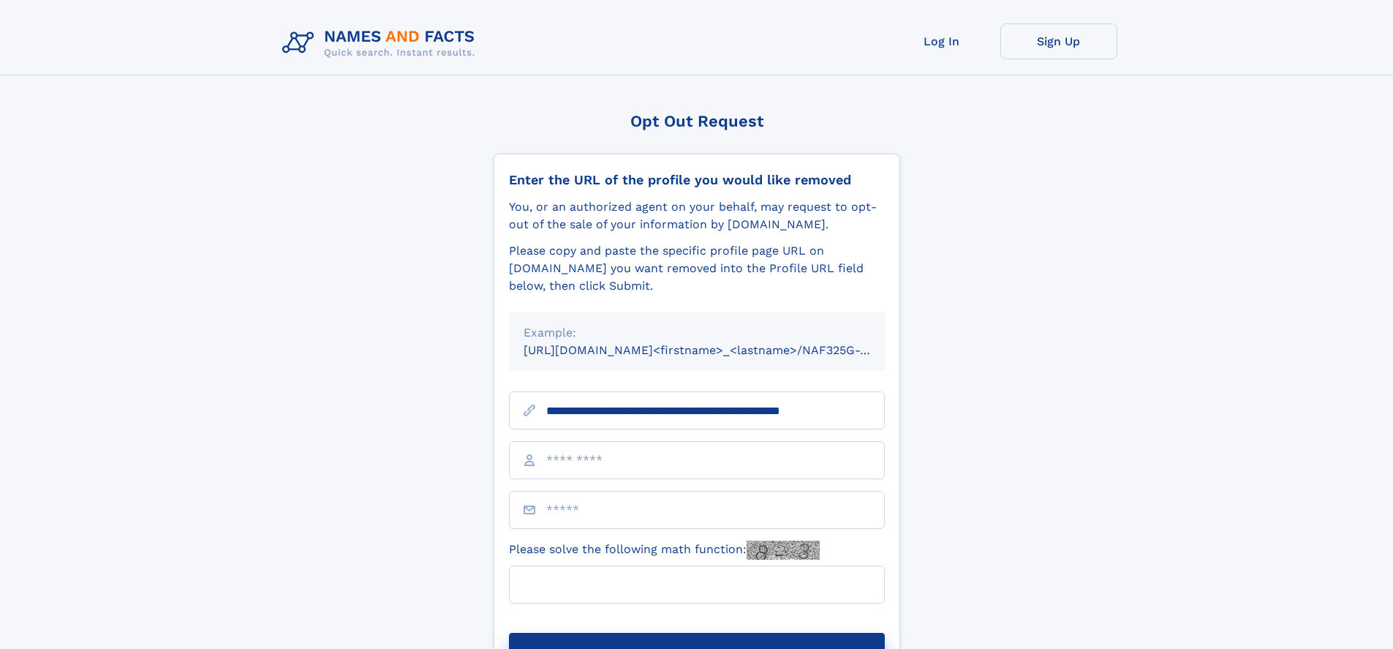 The height and width of the screenshot is (649, 1393). What do you see at coordinates (1059, 41) in the screenshot?
I see `a: Sign Up` at bounding box center [1059, 41].